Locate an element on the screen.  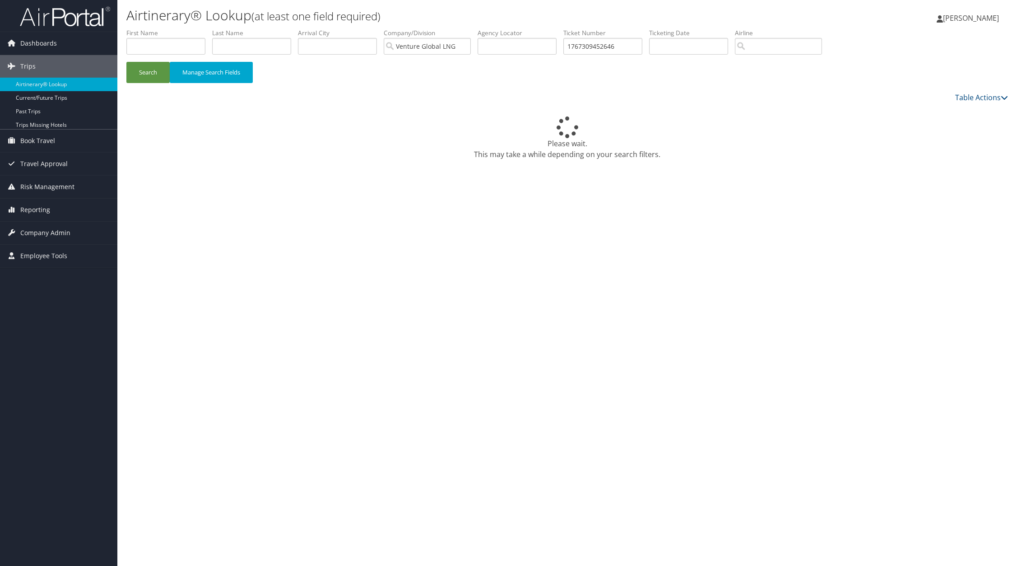
div: Please wait. This may take a while depending on your search filters. is located at coordinates (567, 138).